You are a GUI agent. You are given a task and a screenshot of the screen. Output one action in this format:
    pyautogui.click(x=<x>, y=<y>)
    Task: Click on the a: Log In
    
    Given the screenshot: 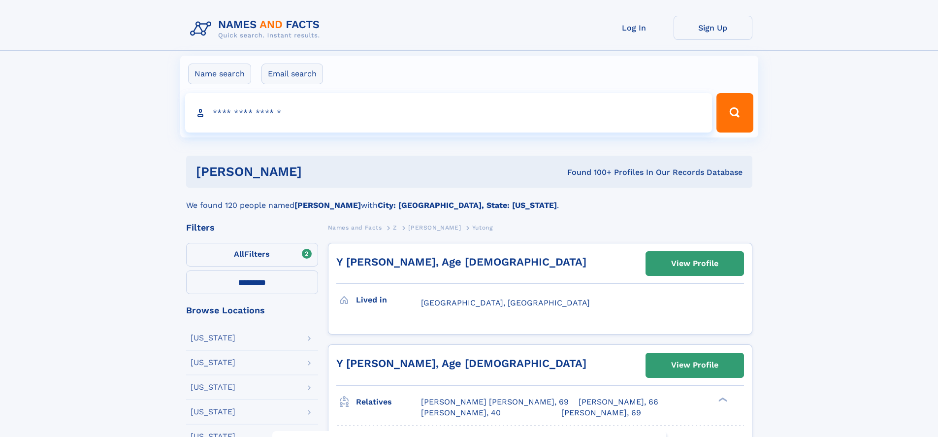 What is the action you would take?
    pyautogui.click(x=634, y=28)
    